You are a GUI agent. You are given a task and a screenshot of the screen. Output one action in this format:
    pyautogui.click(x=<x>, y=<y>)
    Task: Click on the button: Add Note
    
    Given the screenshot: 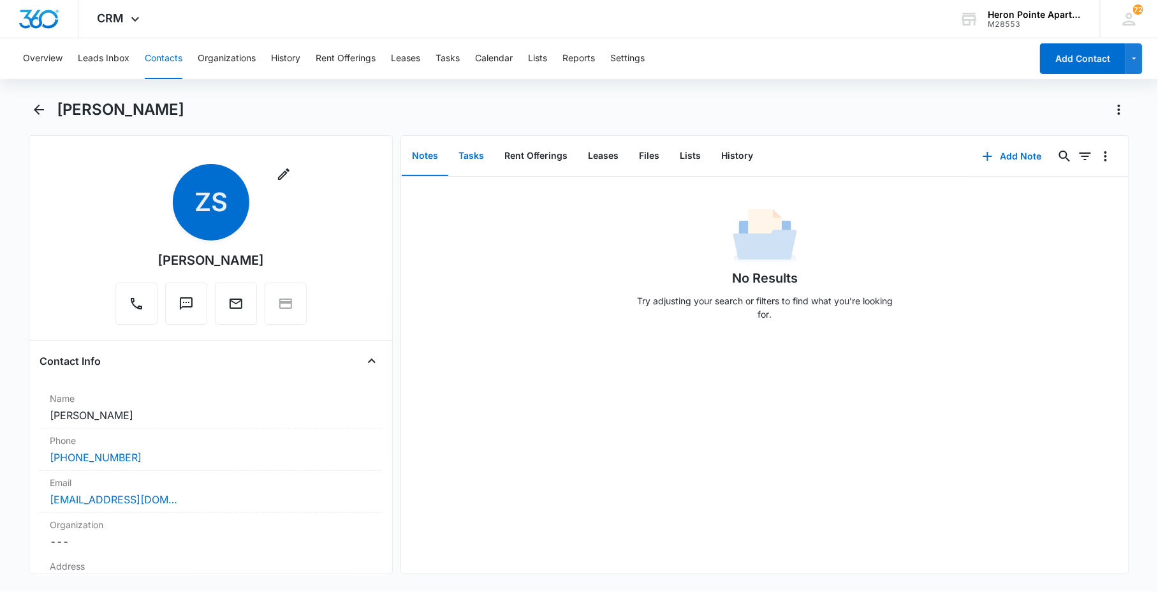 What is the action you would take?
    pyautogui.click(x=1012, y=156)
    